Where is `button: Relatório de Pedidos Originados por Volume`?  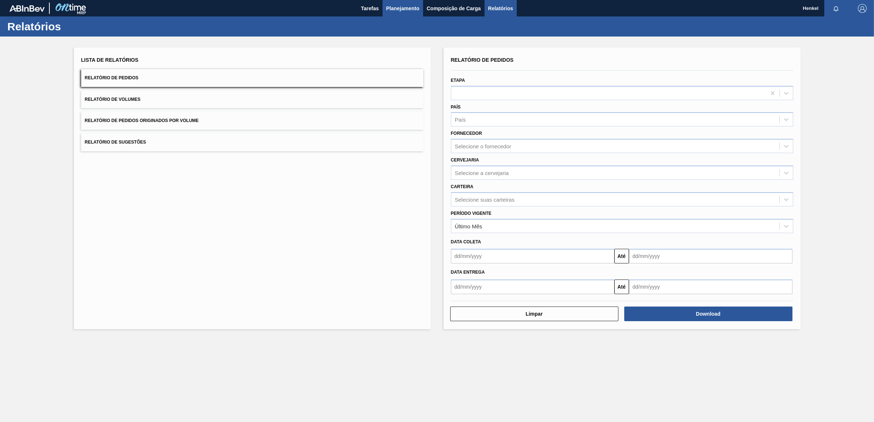
button: Relatório de Pedidos Originados por Volume is located at coordinates (252, 121).